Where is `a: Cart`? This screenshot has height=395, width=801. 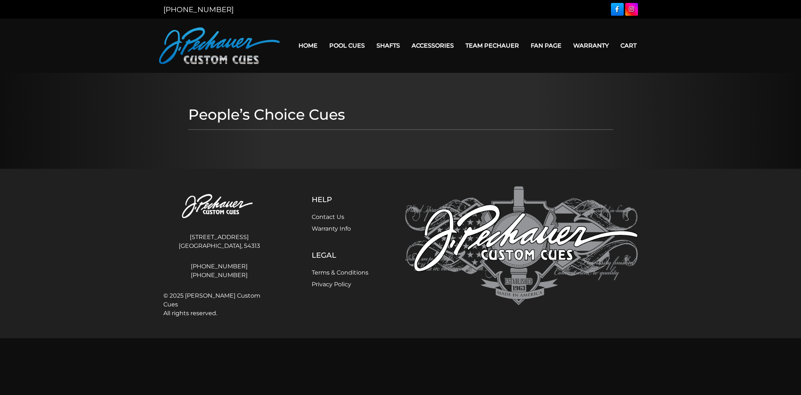 a: Cart is located at coordinates (629, 45).